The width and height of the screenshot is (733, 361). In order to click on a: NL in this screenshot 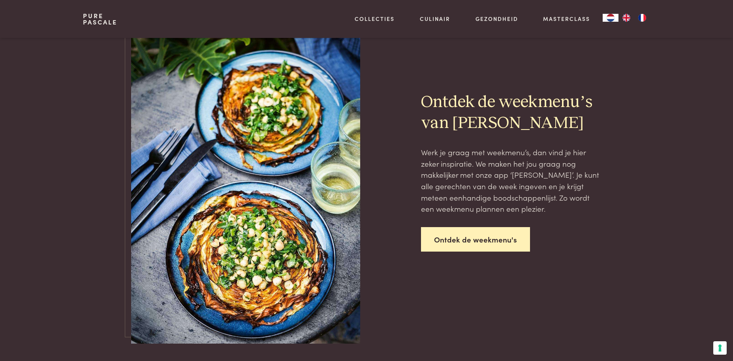, I will do `click(611, 18)`.